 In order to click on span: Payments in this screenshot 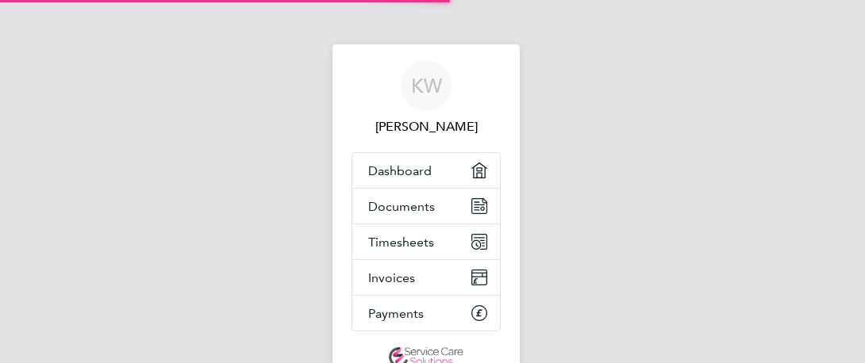, I will do `click(396, 313)`.